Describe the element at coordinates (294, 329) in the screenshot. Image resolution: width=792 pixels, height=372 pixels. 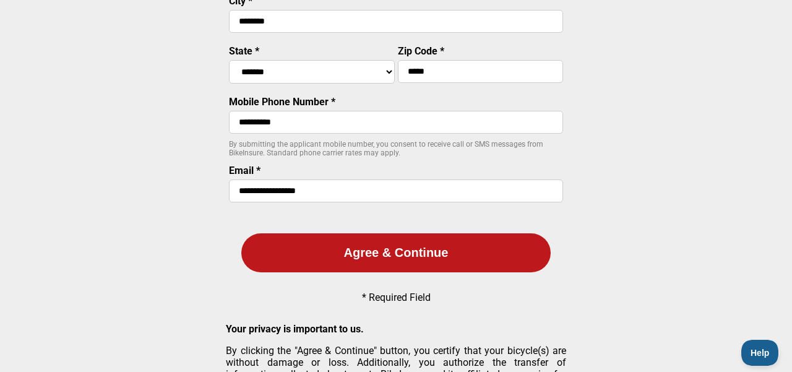
I see `strong: Your privacy is important to us.` at that location.